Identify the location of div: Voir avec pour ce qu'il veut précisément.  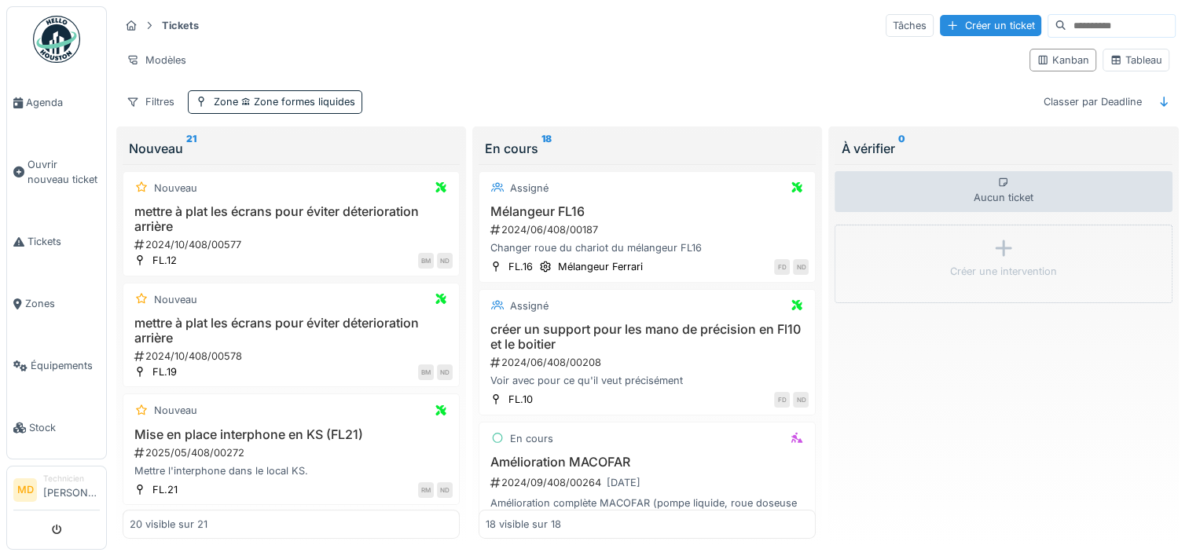
(647, 380).